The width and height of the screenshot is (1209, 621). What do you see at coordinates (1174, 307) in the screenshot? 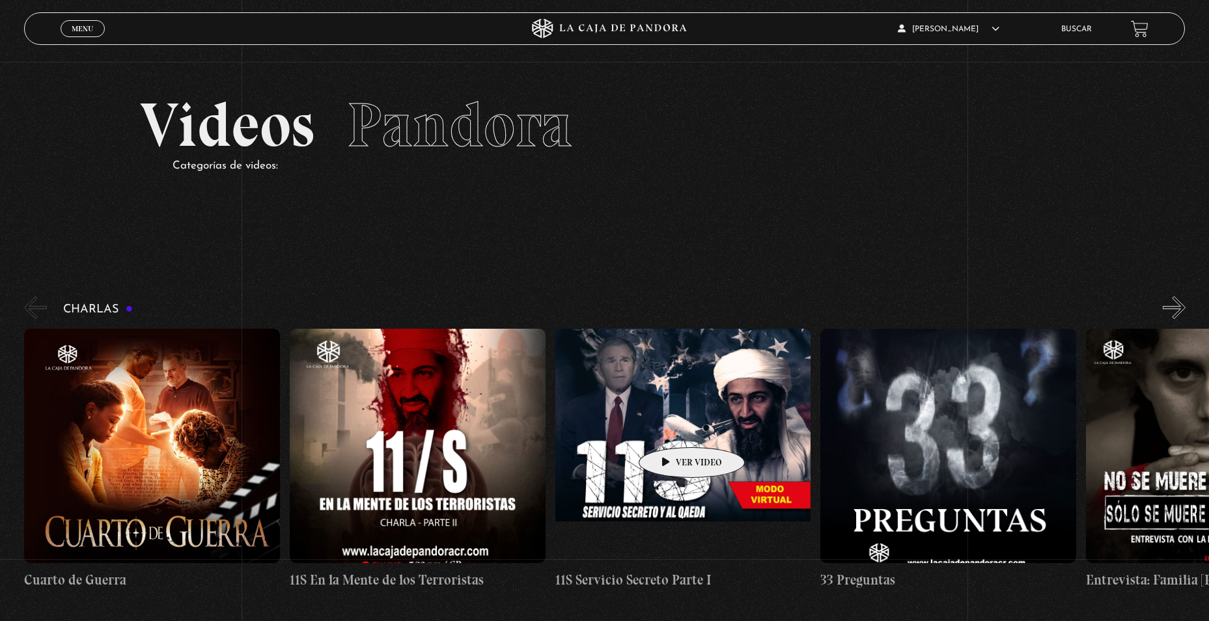
I see `button: Next` at bounding box center [1174, 307].